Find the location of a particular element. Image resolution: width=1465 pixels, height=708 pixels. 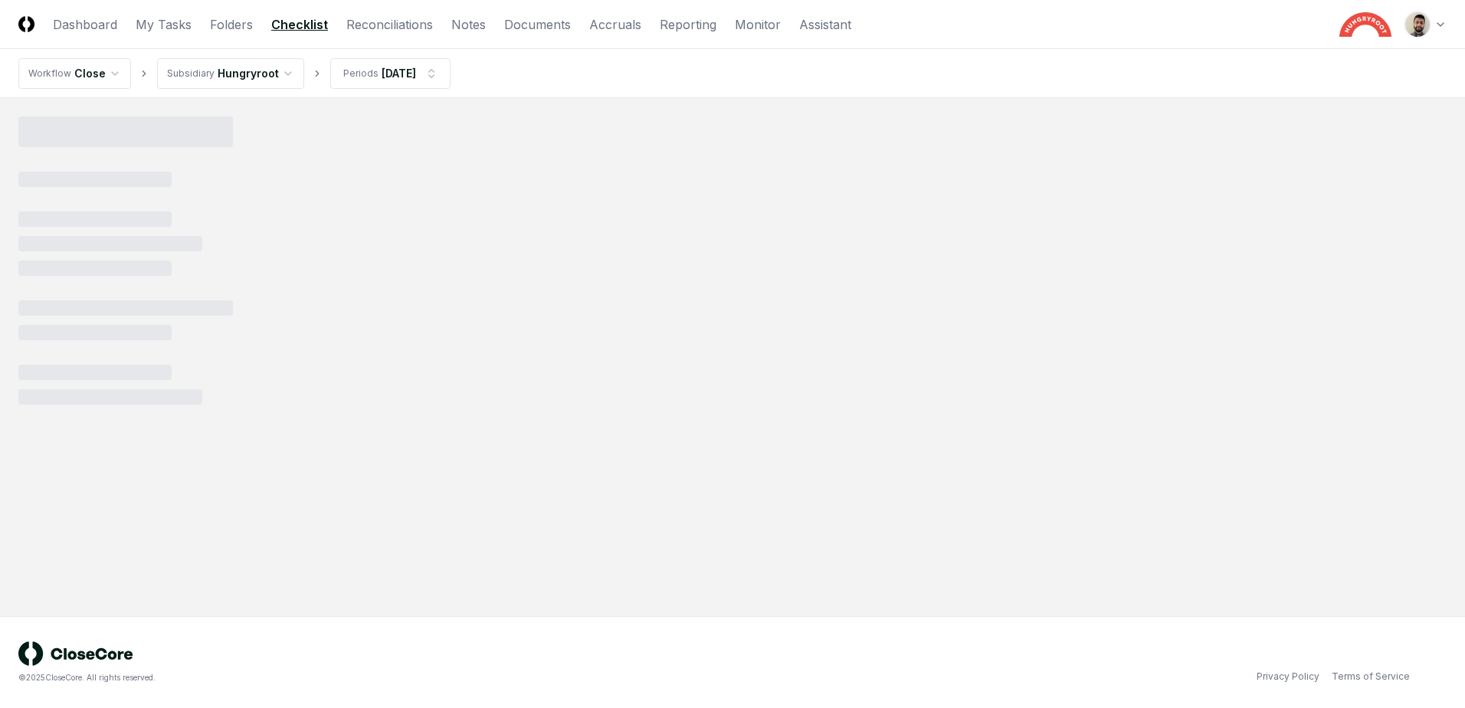

img: Hungryroot logo is located at coordinates (1365, 25).